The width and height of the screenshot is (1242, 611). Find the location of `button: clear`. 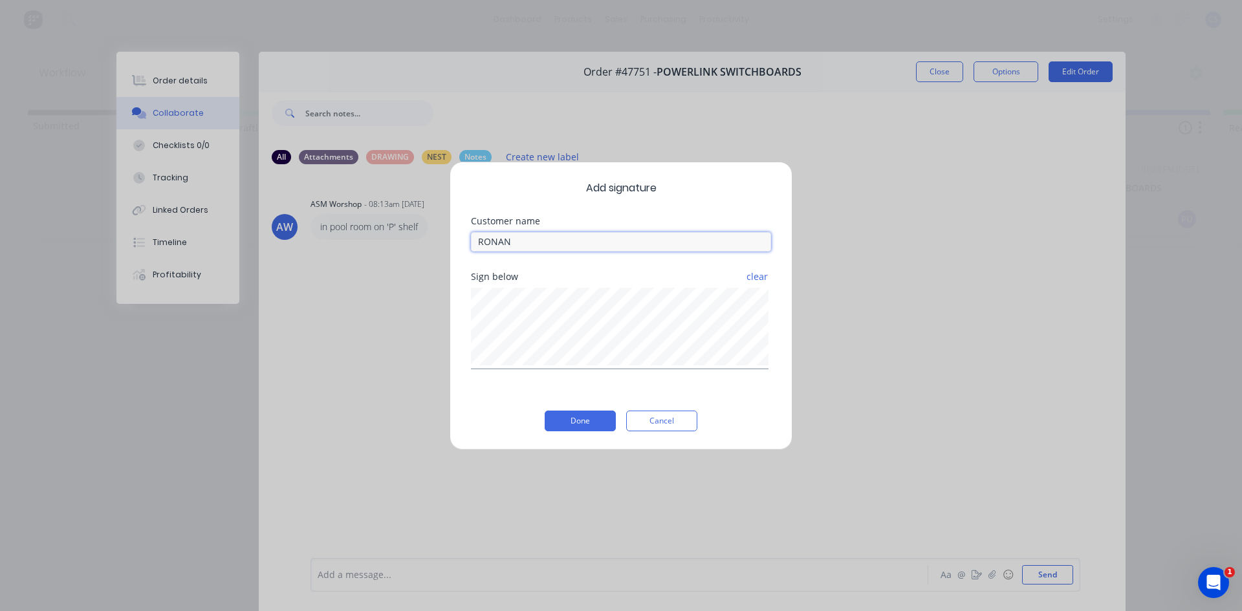

button: clear is located at coordinates (757, 277).